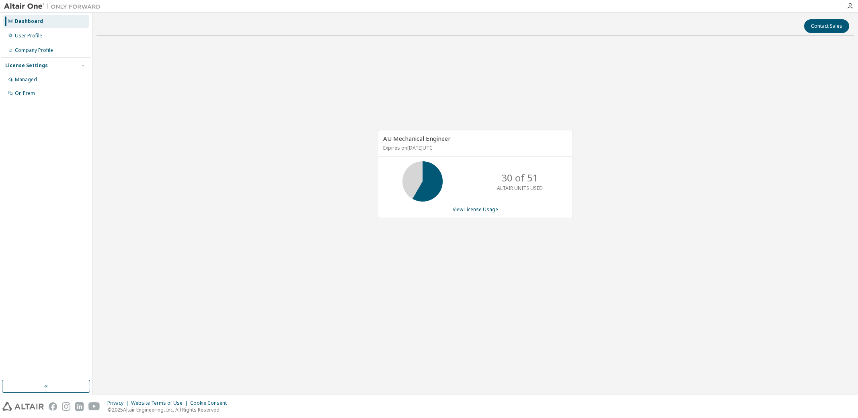 The height and width of the screenshot is (418, 858). I want to click on div: Cookie Consent, so click(211, 403).